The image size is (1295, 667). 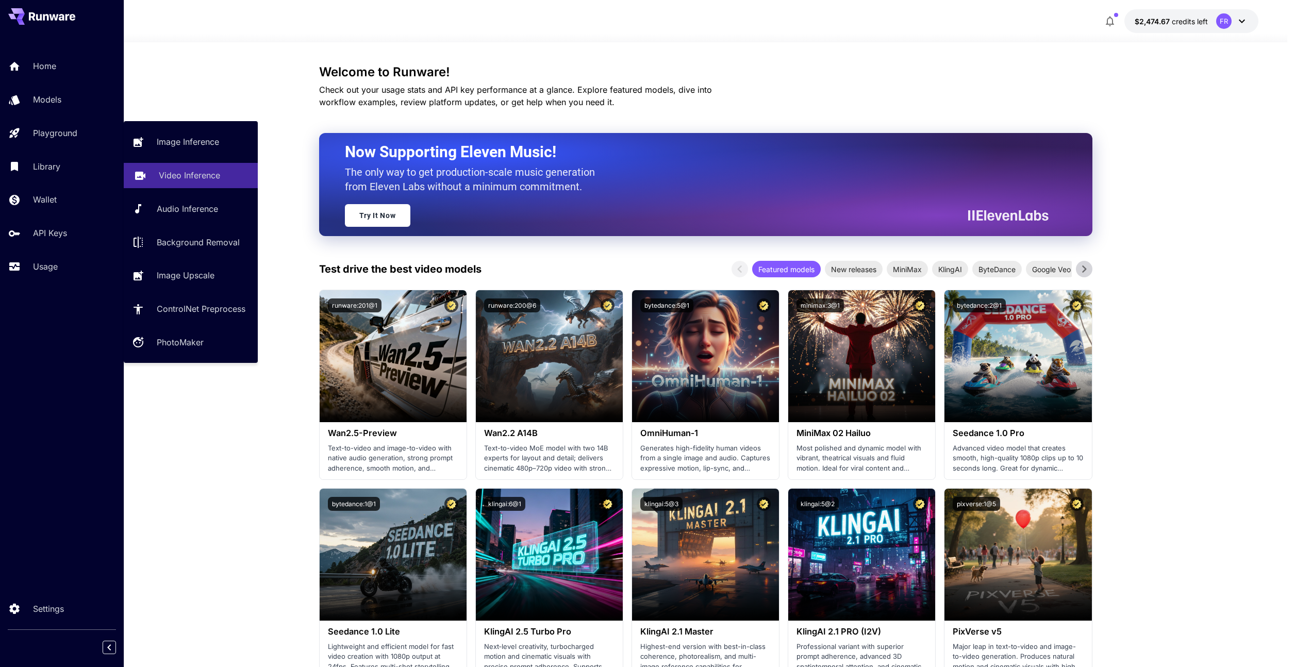 What do you see at coordinates (201, 309) in the screenshot?
I see `p: ControlNet Preprocess` at bounding box center [201, 309].